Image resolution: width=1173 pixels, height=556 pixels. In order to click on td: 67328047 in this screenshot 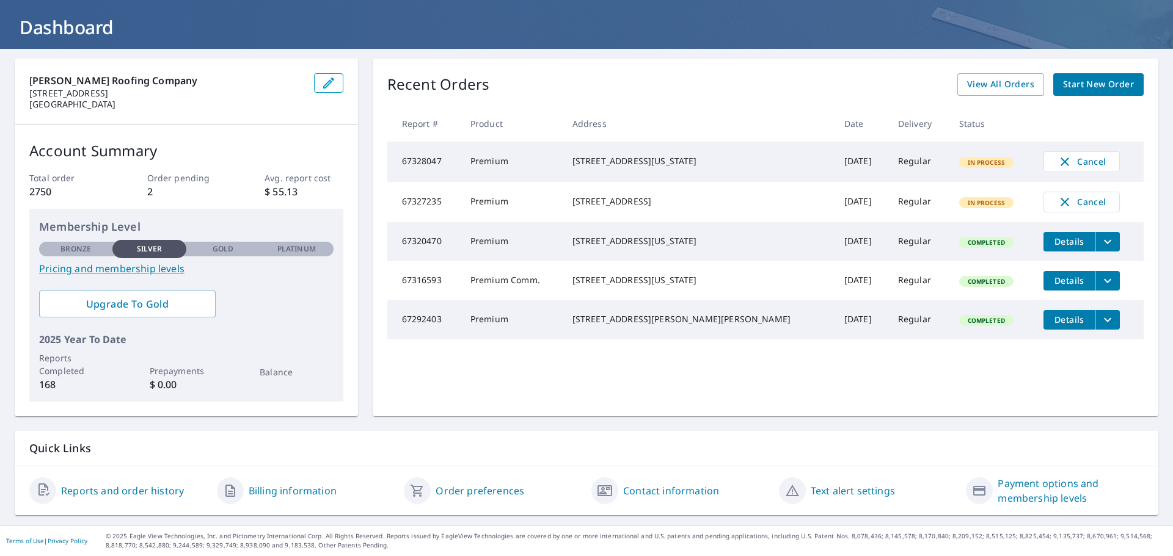, I will do `click(424, 162)`.